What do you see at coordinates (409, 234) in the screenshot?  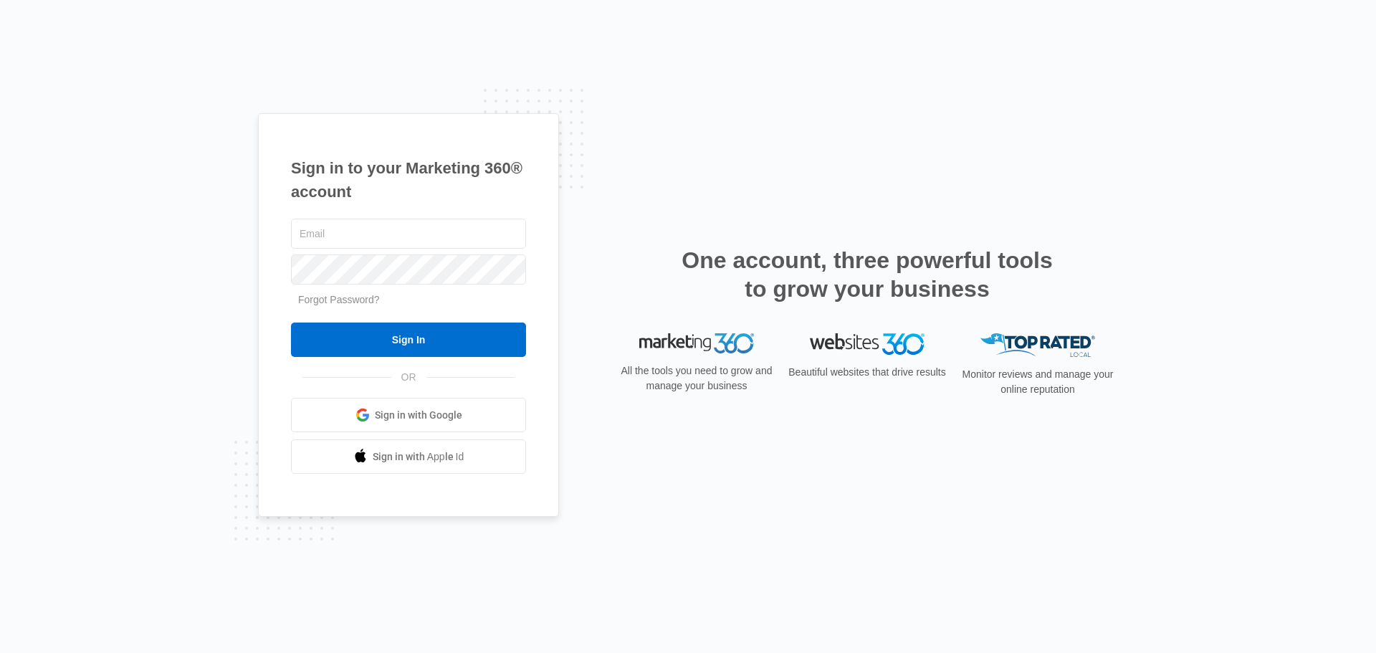 I see `input: Email` at bounding box center [409, 234].